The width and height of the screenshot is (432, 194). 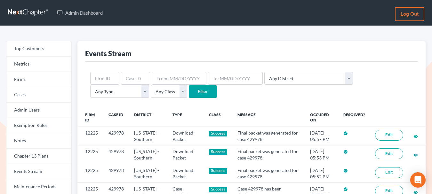 What do you see at coordinates (39, 110) in the screenshot?
I see `a: Admin Users` at bounding box center [39, 110].